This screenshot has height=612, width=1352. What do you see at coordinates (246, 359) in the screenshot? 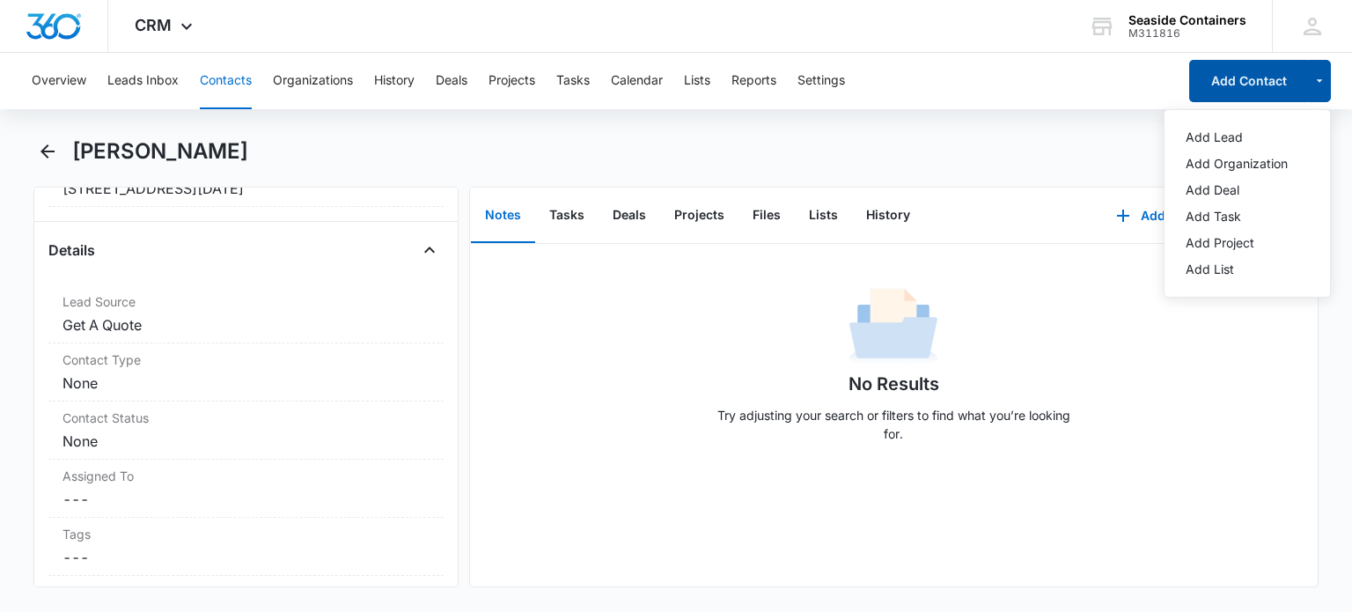
I see `label: Contact Type` at bounding box center [246, 359].